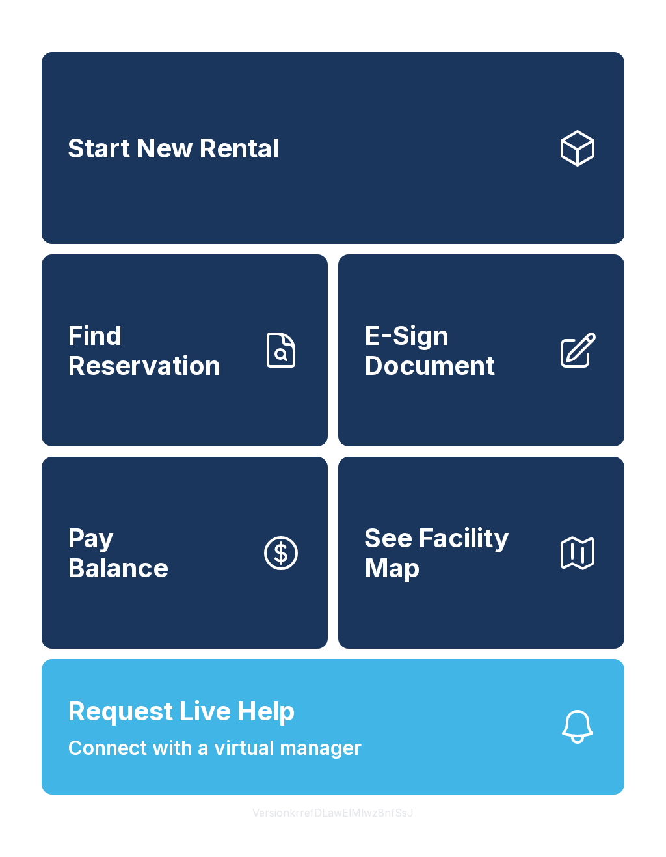  What do you see at coordinates (118, 553) in the screenshot?
I see `span: Pay Balance` at bounding box center [118, 553].